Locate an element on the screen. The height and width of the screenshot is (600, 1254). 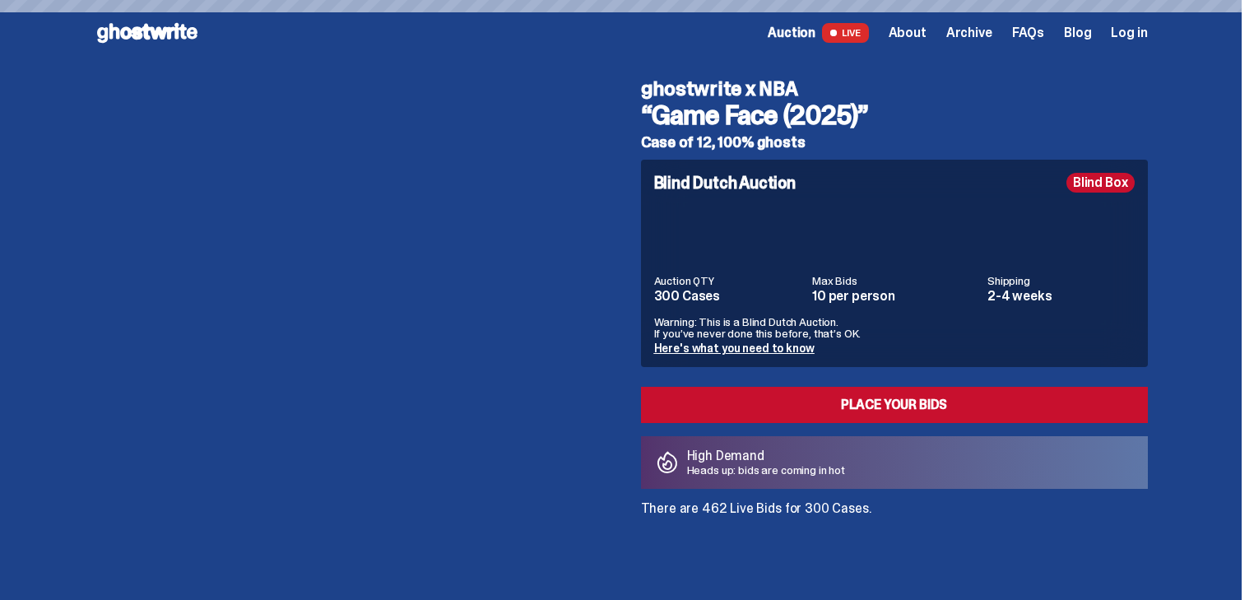
dd: 2-4 weeks is located at coordinates (1061, 296).